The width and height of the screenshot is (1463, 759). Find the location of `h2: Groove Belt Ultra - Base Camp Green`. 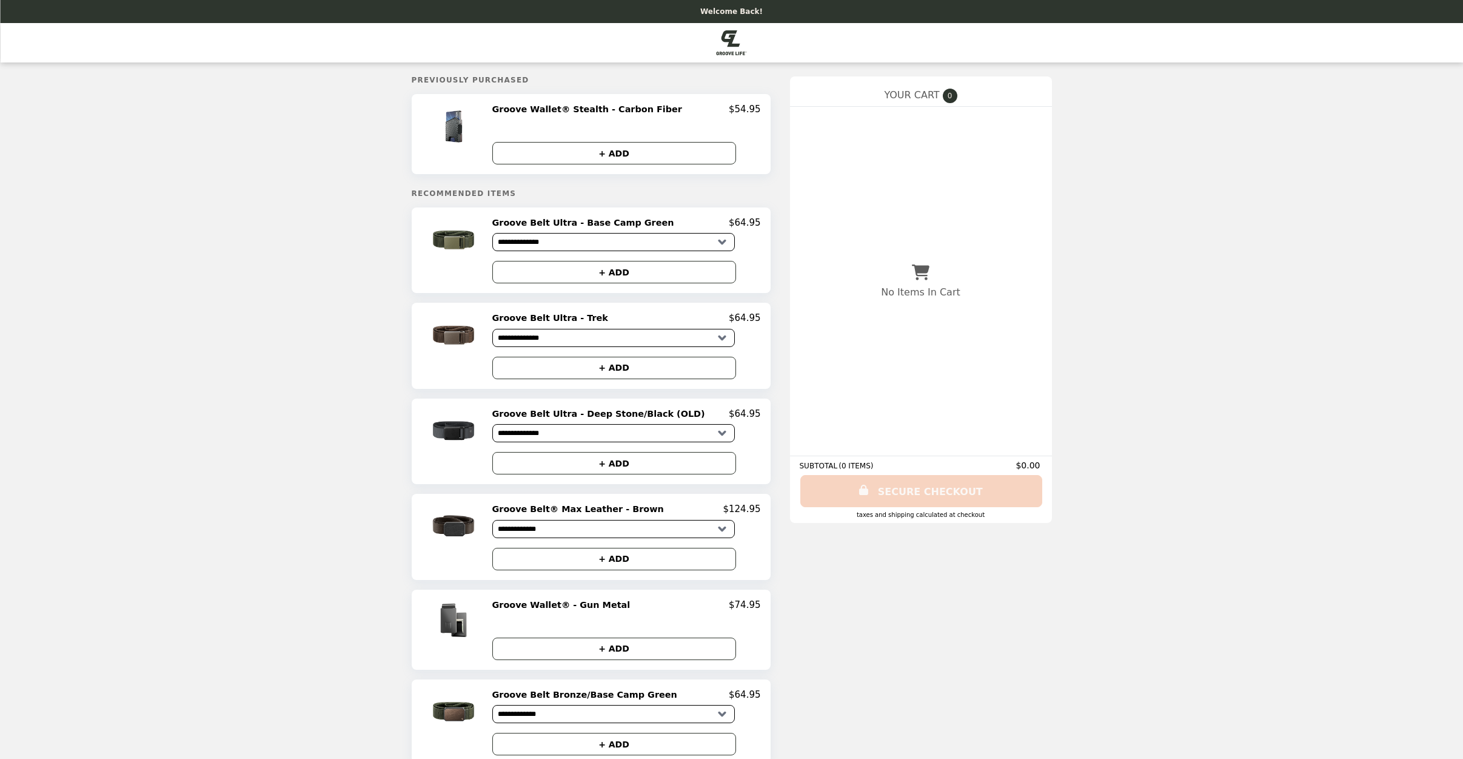

h2: Groove Belt Ultra - Base Camp Green is located at coordinates (586, 223).